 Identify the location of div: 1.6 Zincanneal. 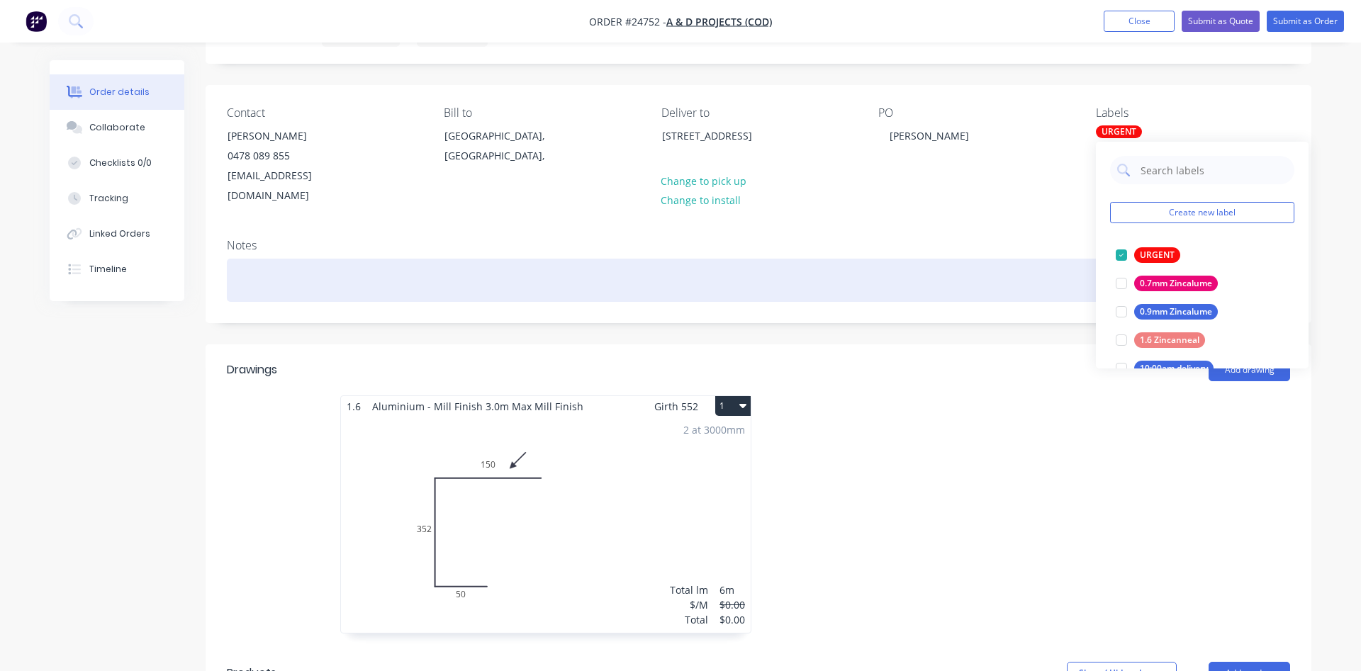
(1170, 340).